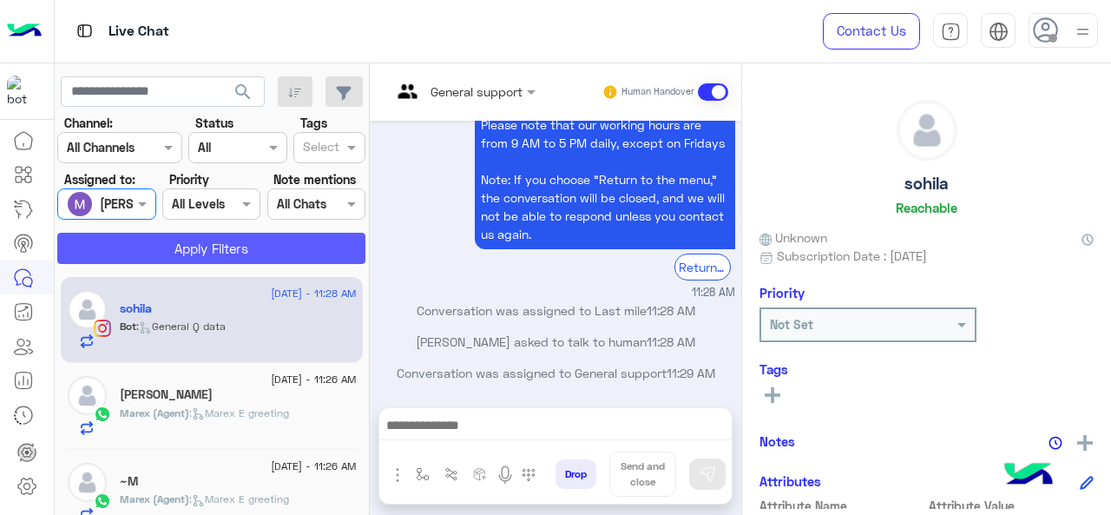 The image size is (1111, 515). I want to click on button: select flow, so click(423, 474).